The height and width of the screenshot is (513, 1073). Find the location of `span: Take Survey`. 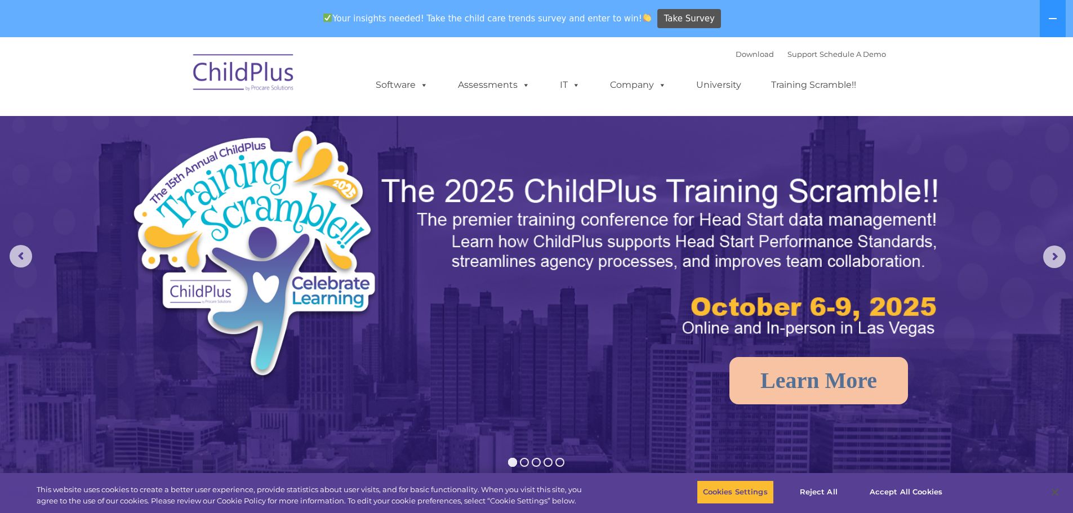

span: Take Survey is located at coordinates (689, 19).